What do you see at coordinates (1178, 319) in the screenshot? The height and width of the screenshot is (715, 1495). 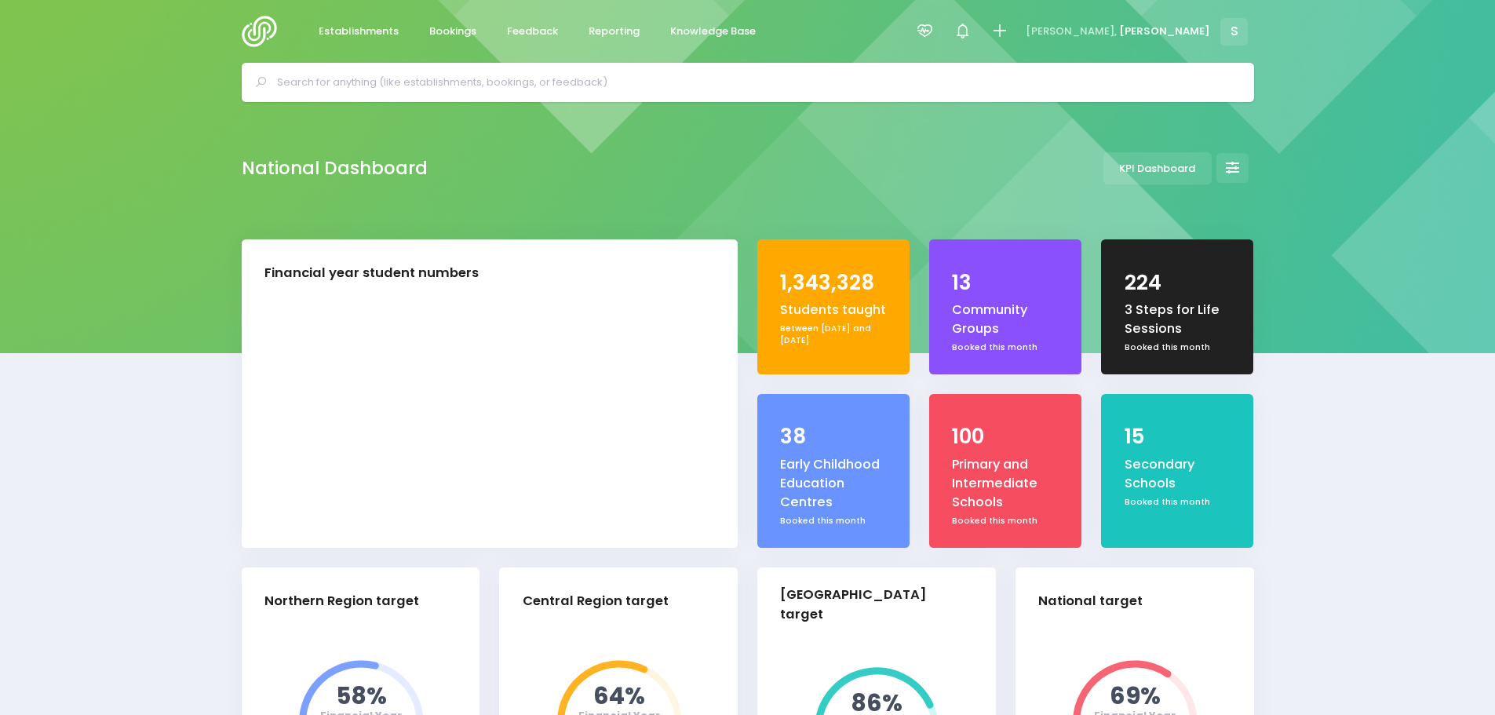 I see `div: 3 Steps for Life Sessions` at bounding box center [1178, 319].